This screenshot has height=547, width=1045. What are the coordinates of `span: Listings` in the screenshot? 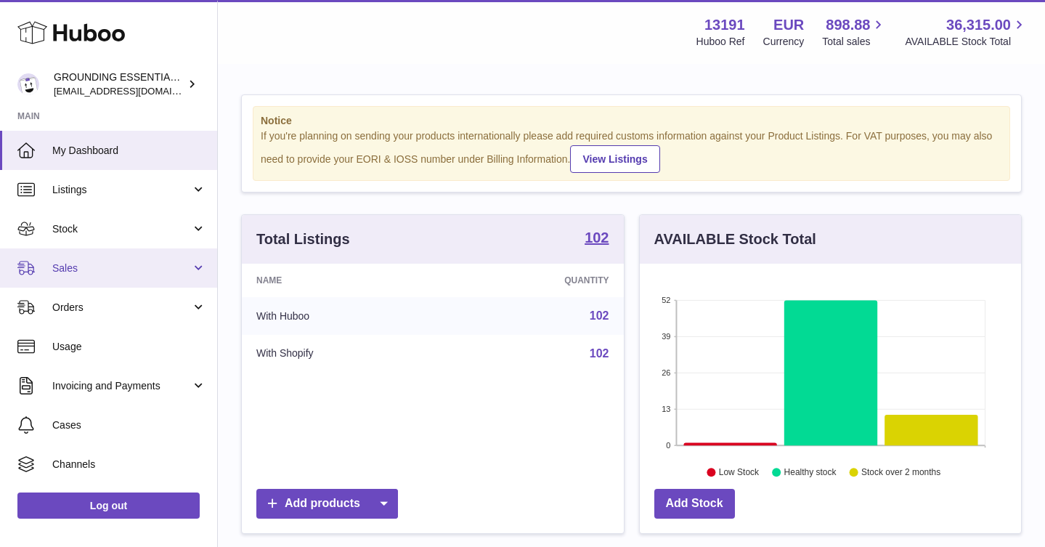 It's located at (121, 189).